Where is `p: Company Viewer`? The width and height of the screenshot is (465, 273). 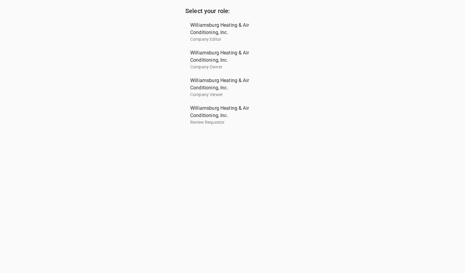
p: Company Viewer is located at coordinates (230, 95).